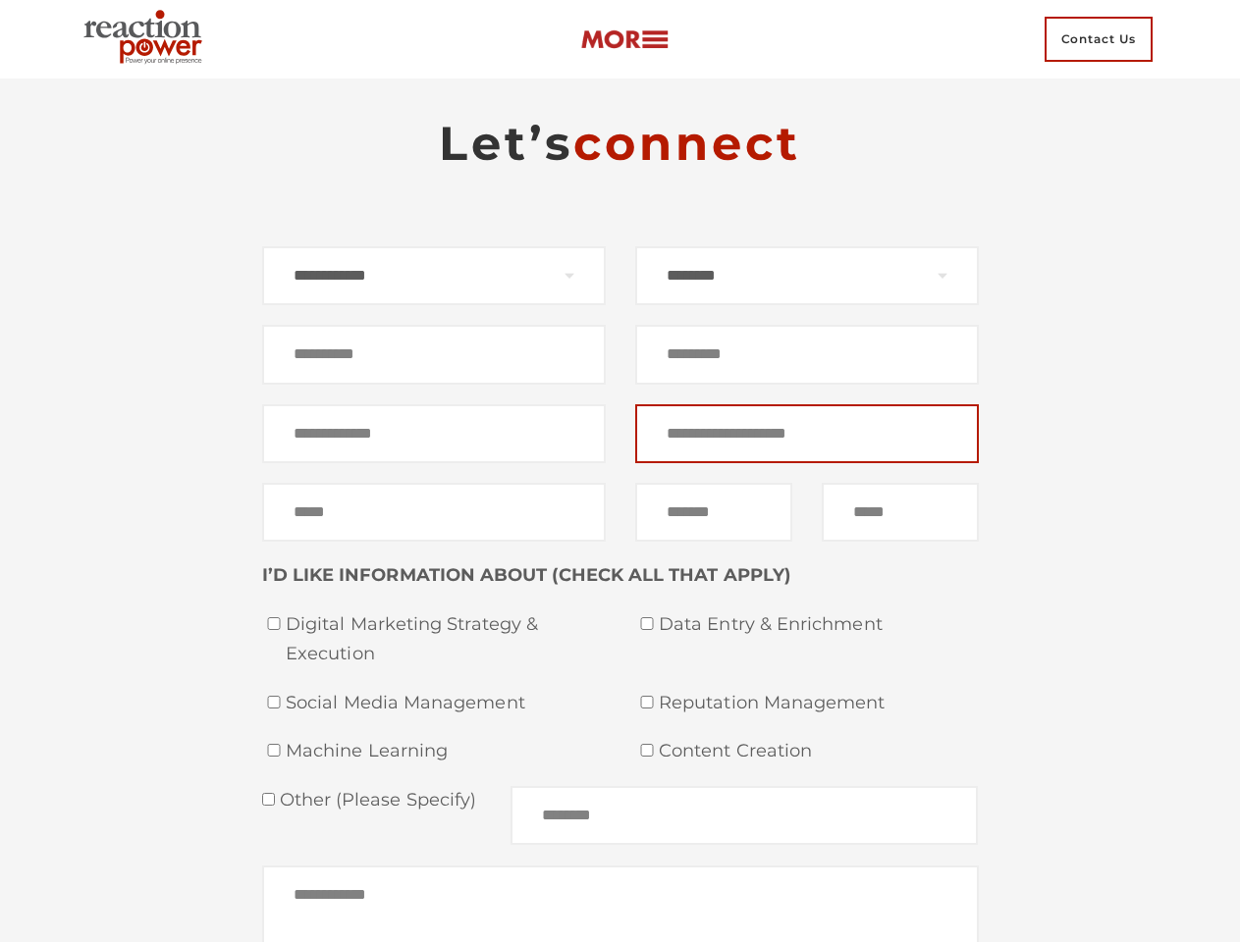  Describe the element at coordinates (624, 39) in the screenshot. I see `img: more-btn.png` at that location.